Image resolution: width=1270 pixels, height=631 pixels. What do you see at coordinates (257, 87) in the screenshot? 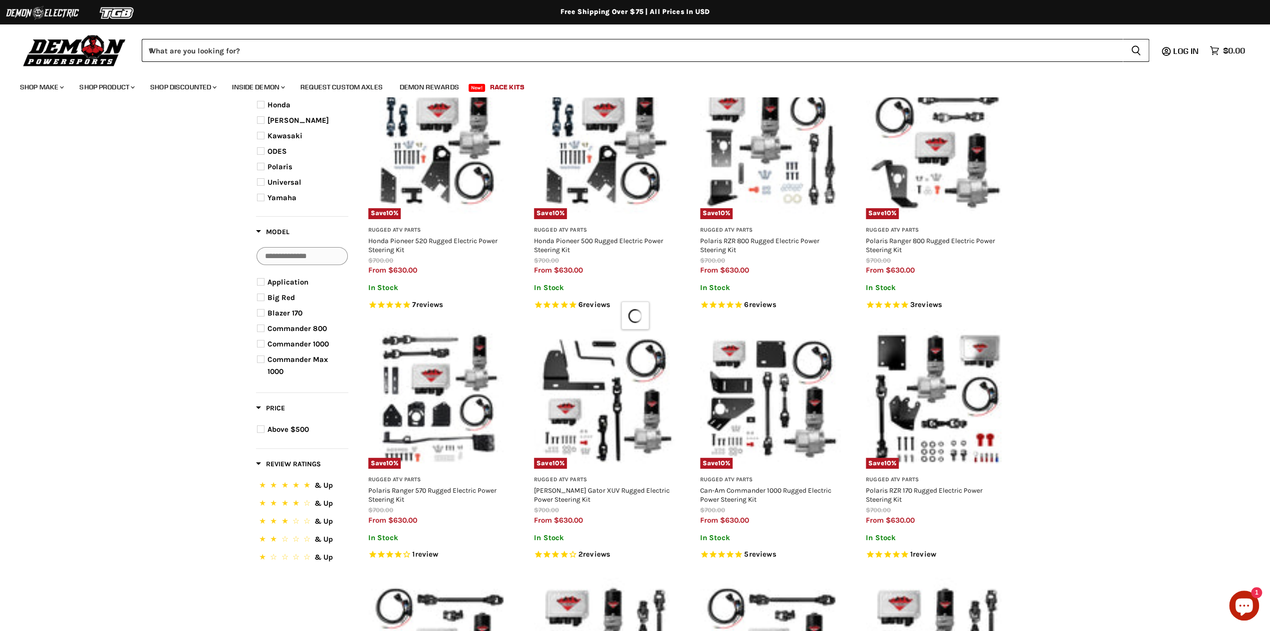
I see `a: Inside Demon` at bounding box center [257, 87].